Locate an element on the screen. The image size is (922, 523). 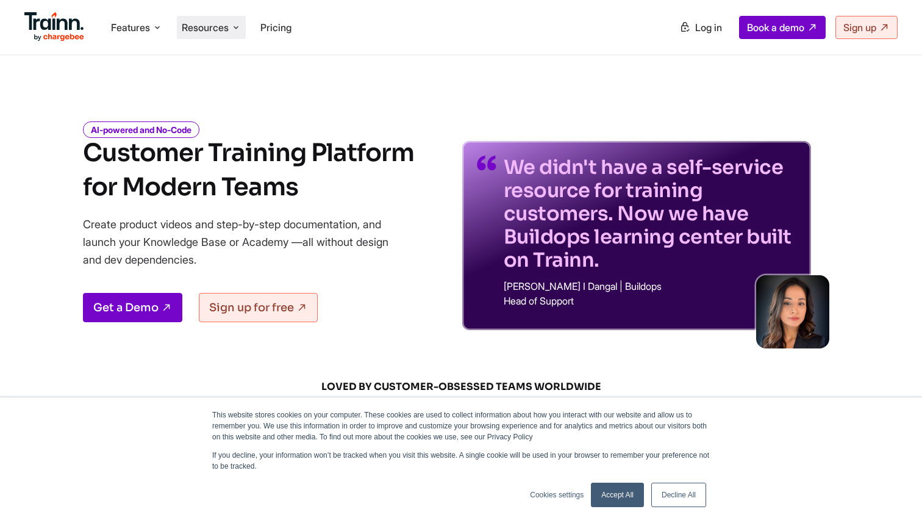
a: Sign up is located at coordinates (867, 27).